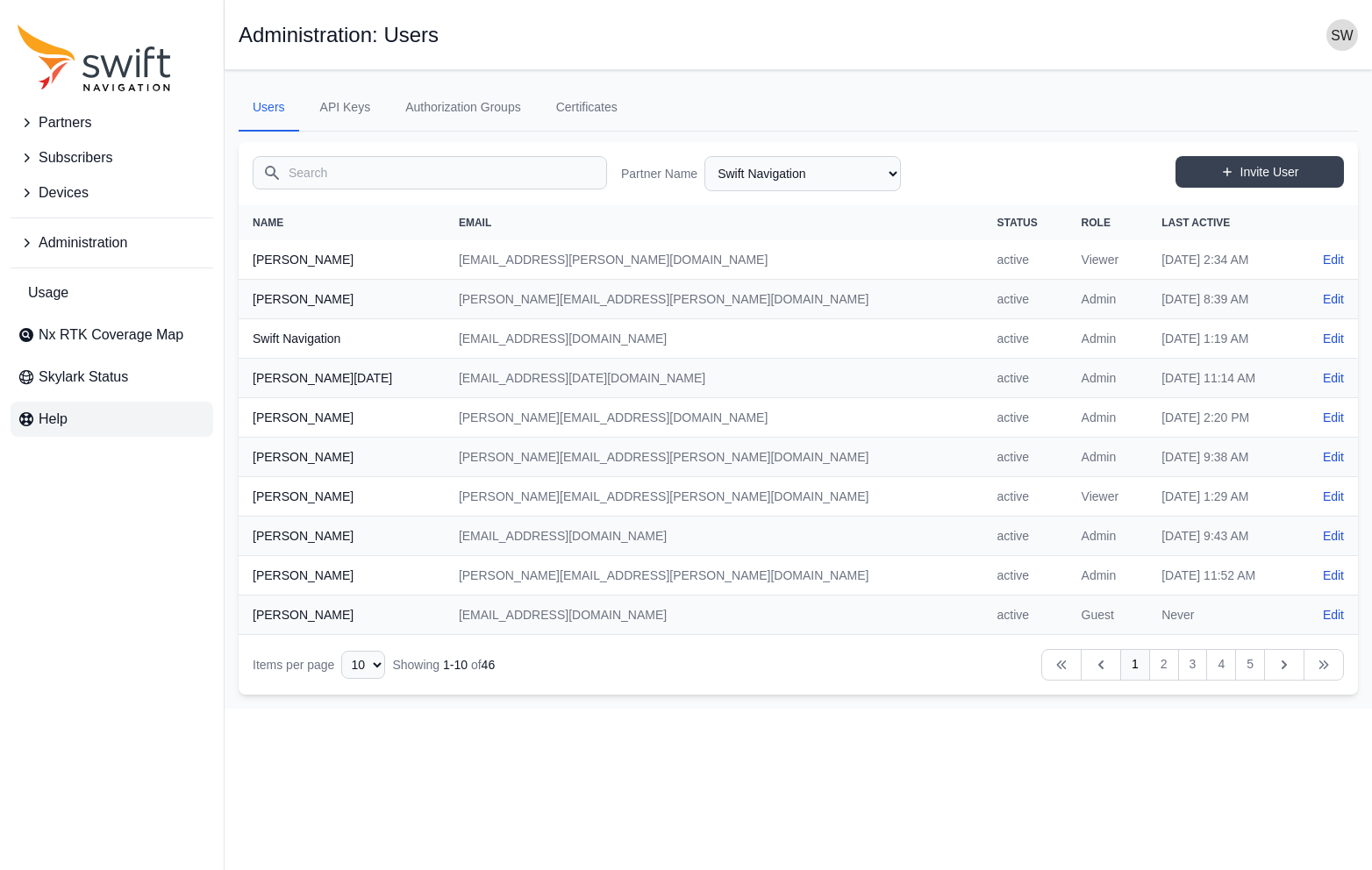 Image resolution: width=1372 pixels, height=870 pixels. What do you see at coordinates (111, 123) in the screenshot?
I see `button: Partners` at bounding box center [111, 123].